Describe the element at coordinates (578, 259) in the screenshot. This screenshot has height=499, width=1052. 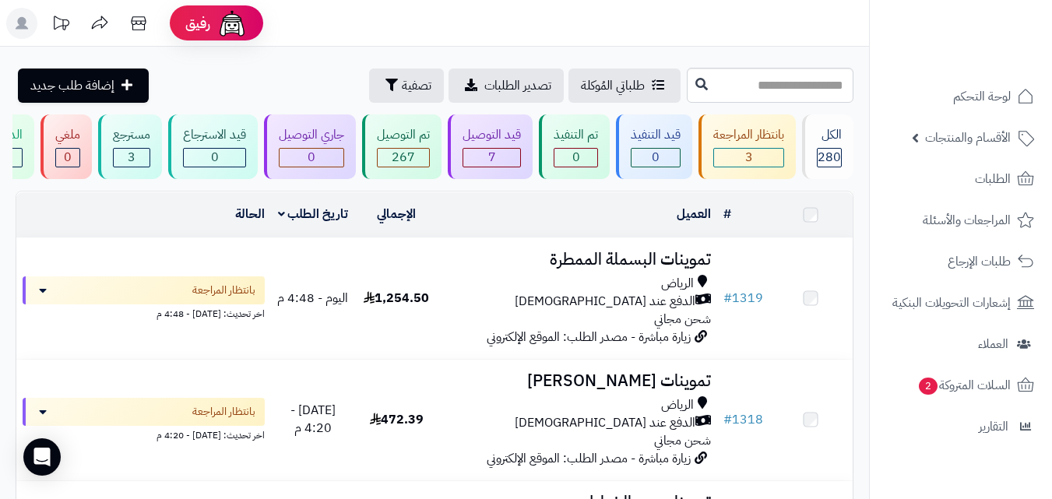
I see `h3: تموينات البسملة الممطرة` at that location.